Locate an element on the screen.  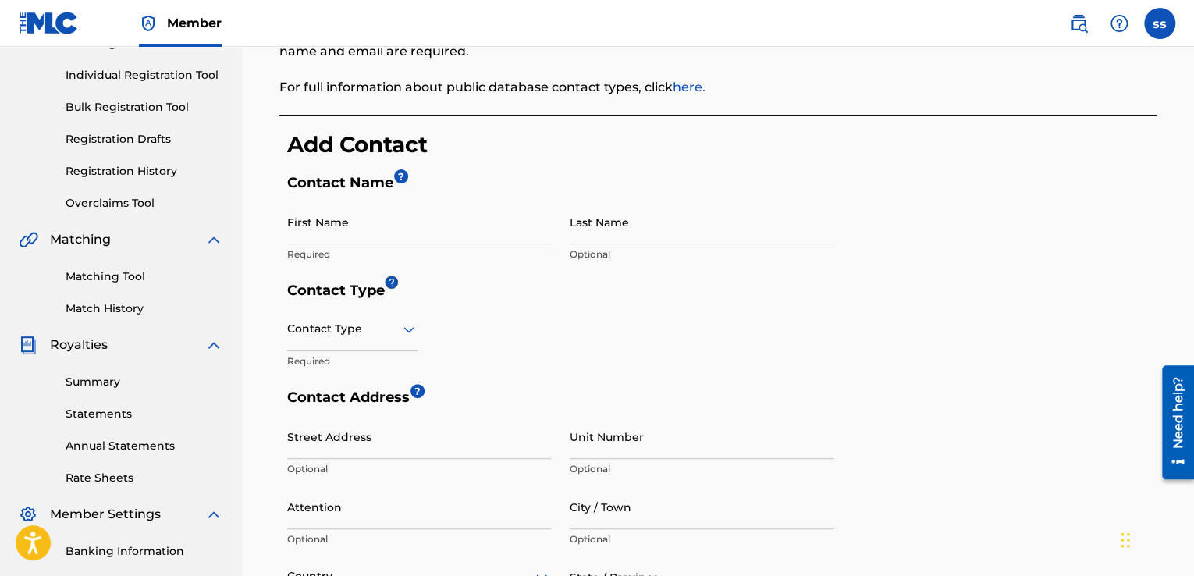
a: Match History is located at coordinates (144, 308).